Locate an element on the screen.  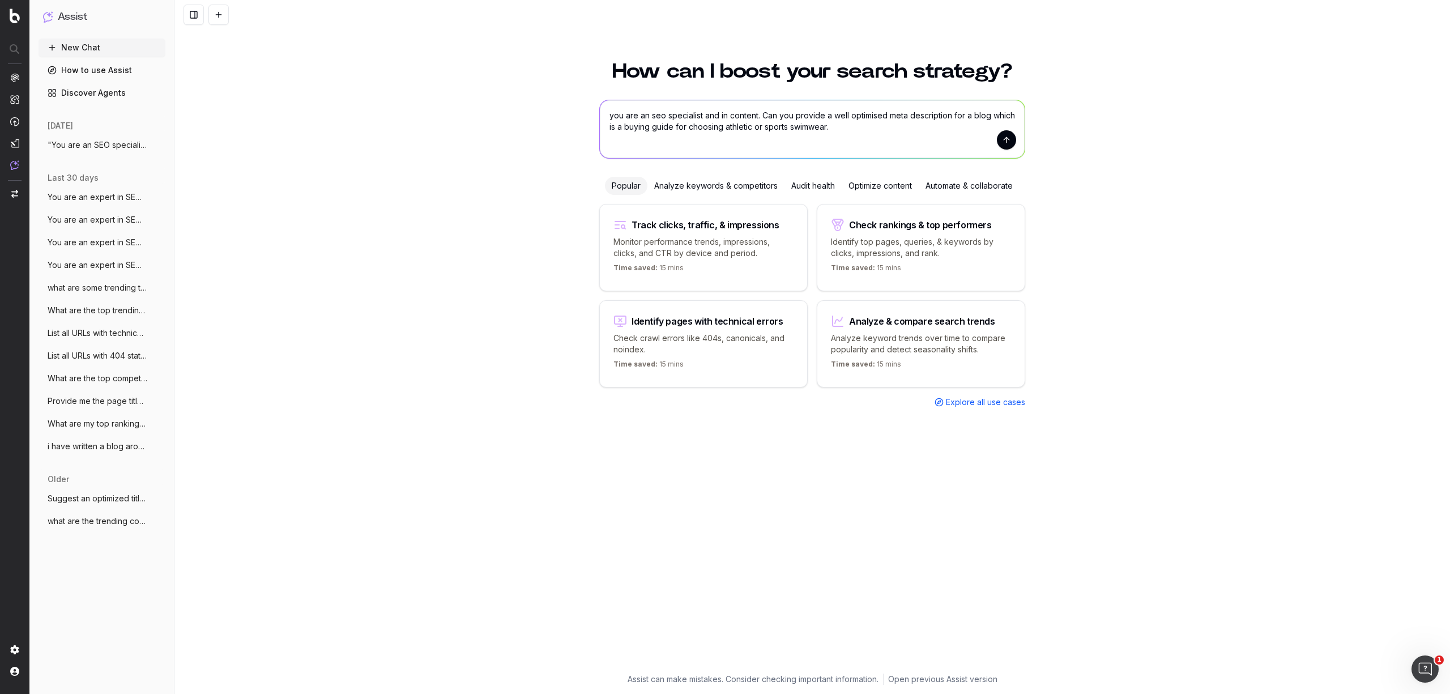
button: You are an expert in SEO and content str is located at coordinates (102, 197).